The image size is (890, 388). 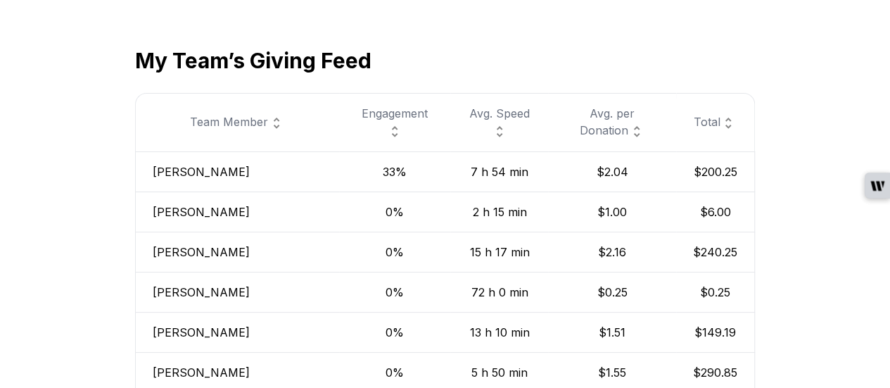 I want to click on td: 33%, so click(x=395, y=171).